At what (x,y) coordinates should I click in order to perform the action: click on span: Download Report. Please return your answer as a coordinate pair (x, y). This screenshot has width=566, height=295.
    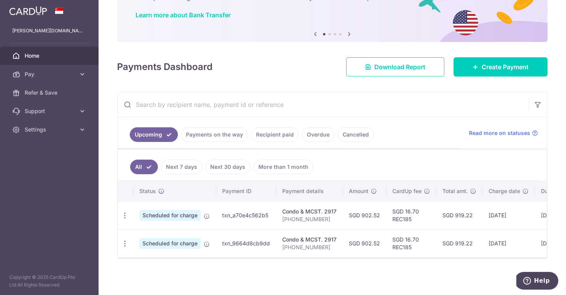
    Looking at the image, I should click on (399, 67).